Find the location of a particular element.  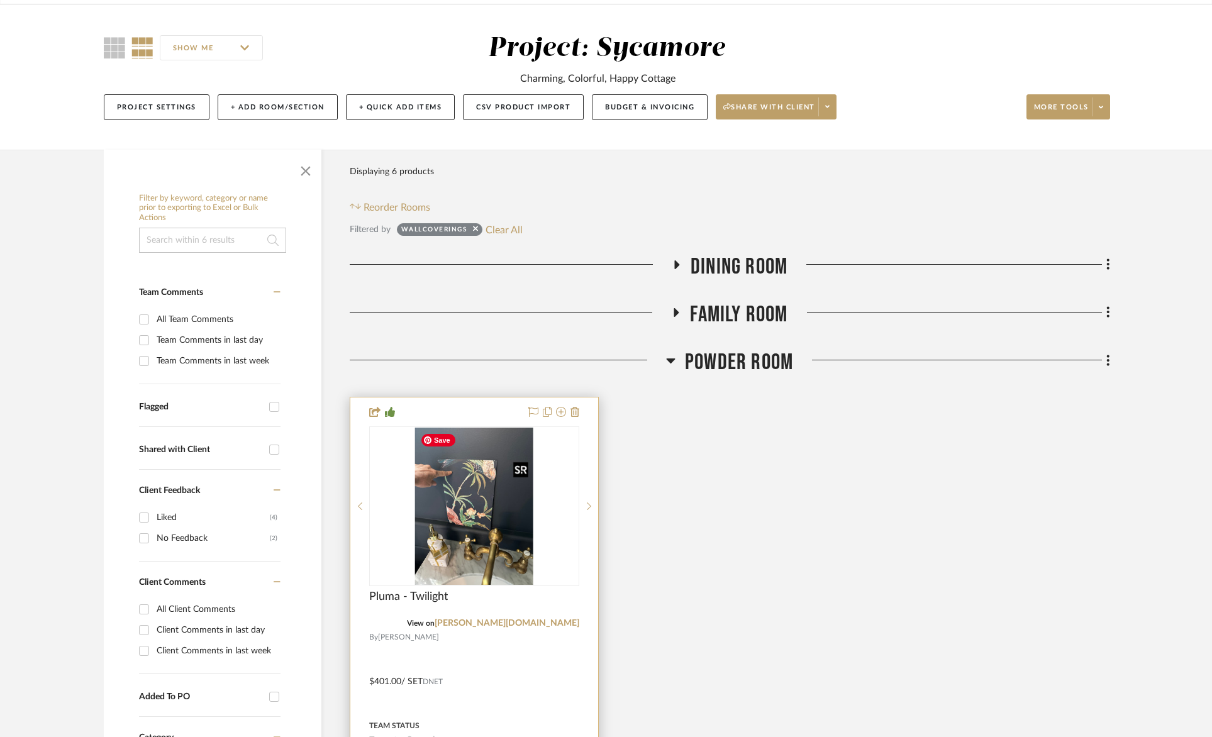

div: Liked is located at coordinates (213, 518).